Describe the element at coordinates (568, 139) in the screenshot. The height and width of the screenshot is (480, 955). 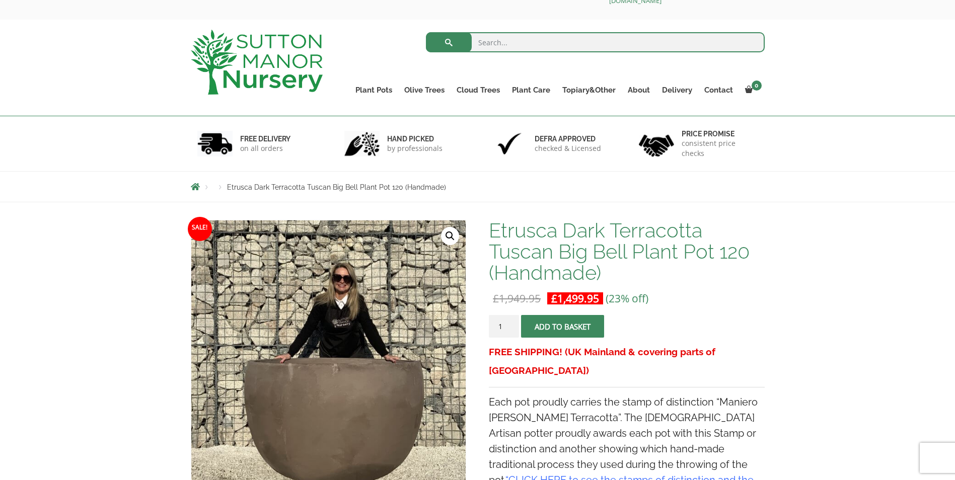
I see `h6: Defra approved` at that location.